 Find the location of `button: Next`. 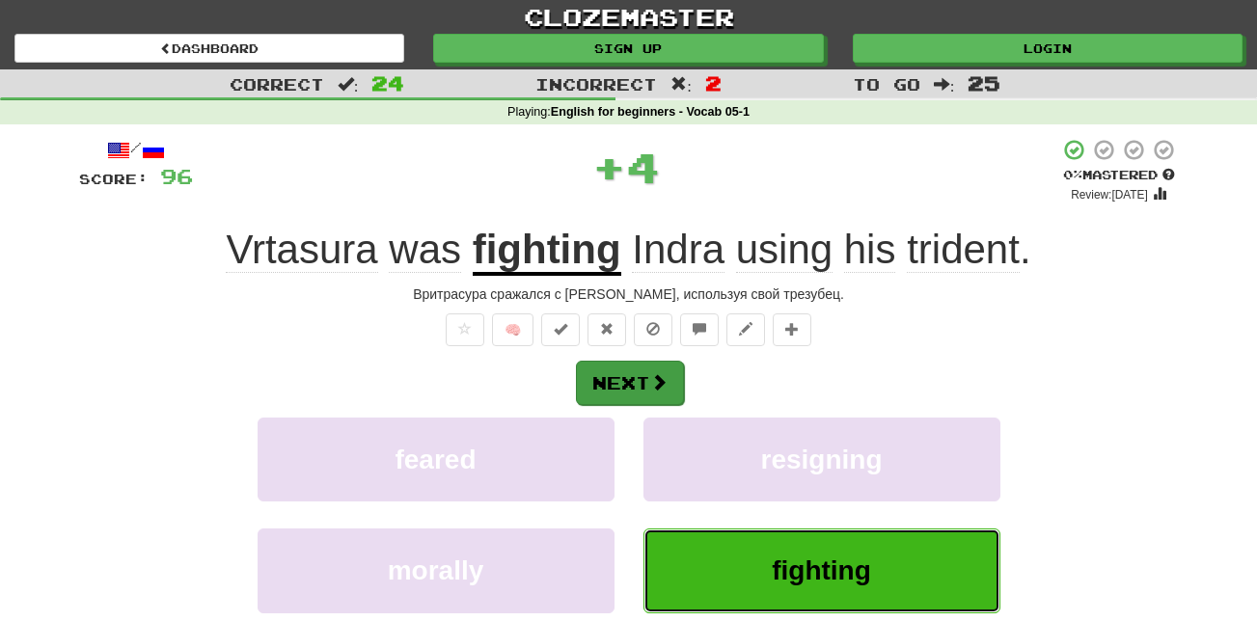

button: Next is located at coordinates (630, 383).